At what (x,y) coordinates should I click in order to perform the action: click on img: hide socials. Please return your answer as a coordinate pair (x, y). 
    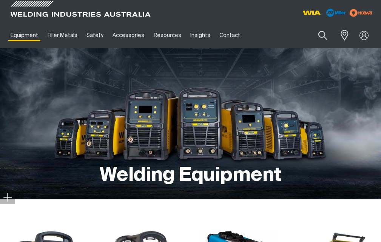
    Looking at the image, I should click on (8, 197).